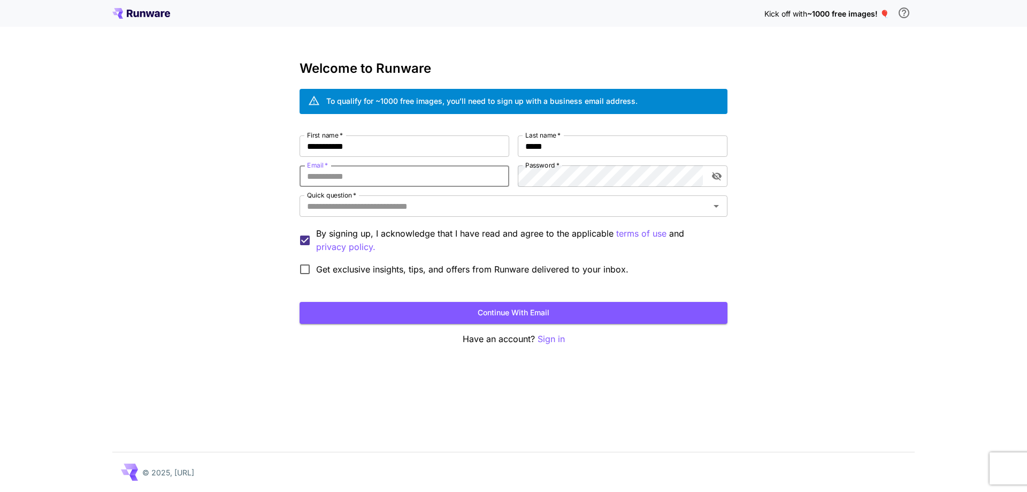 The height and width of the screenshot is (492, 1027). What do you see at coordinates (514, 68) in the screenshot?
I see `h3: Welcome to Runware` at bounding box center [514, 68].